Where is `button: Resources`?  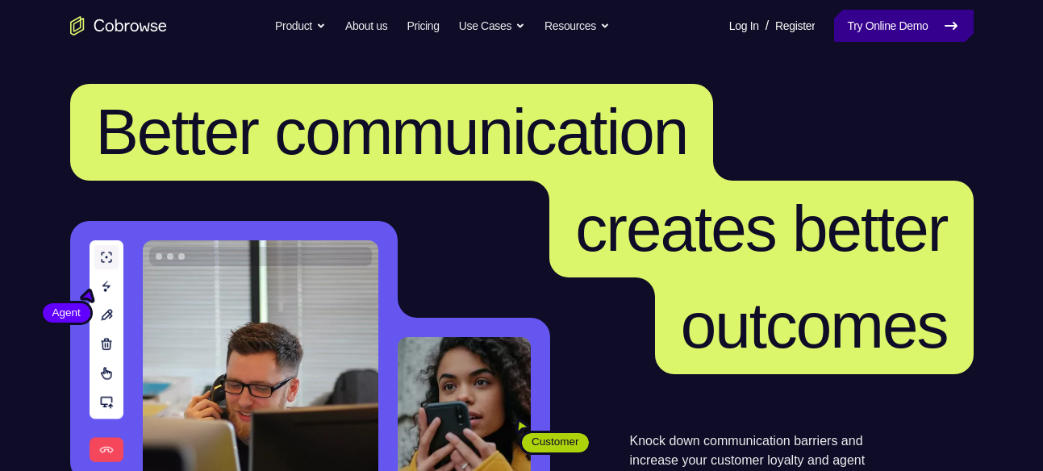
button: Resources is located at coordinates (577, 26).